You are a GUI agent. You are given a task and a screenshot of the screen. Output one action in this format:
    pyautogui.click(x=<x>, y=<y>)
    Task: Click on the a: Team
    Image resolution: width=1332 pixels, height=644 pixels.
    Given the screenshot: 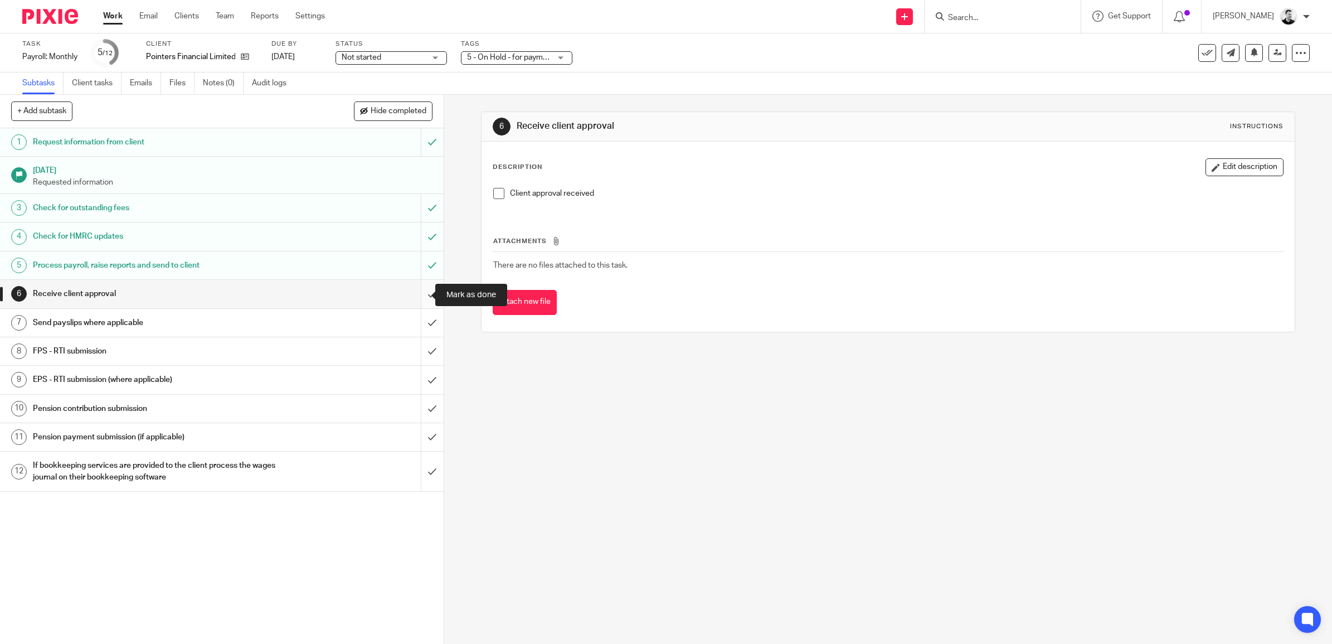 What is the action you would take?
    pyautogui.click(x=225, y=16)
    